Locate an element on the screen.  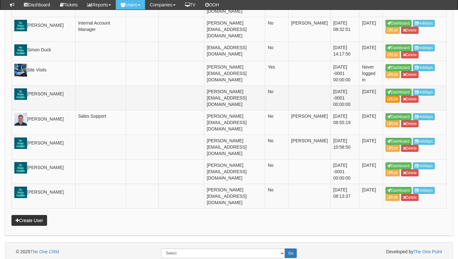
a: Create User is located at coordinates (29, 220).